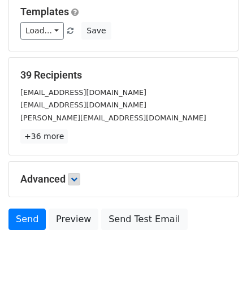  What do you see at coordinates (45, 11) in the screenshot?
I see `a: Templates` at bounding box center [45, 11].